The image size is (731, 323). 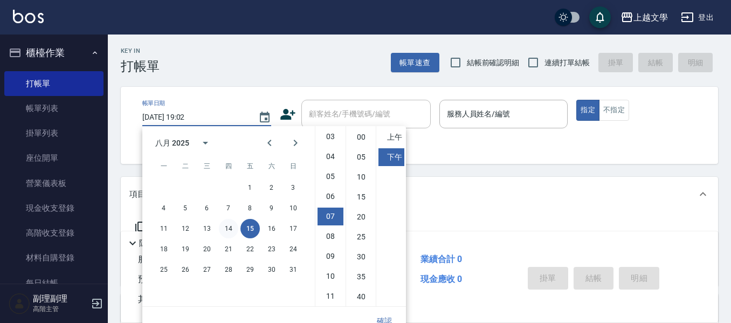 What do you see at coordinates (391, 157) in the screenshot?
I see `li: 下午` at bounding box center [391, 157].